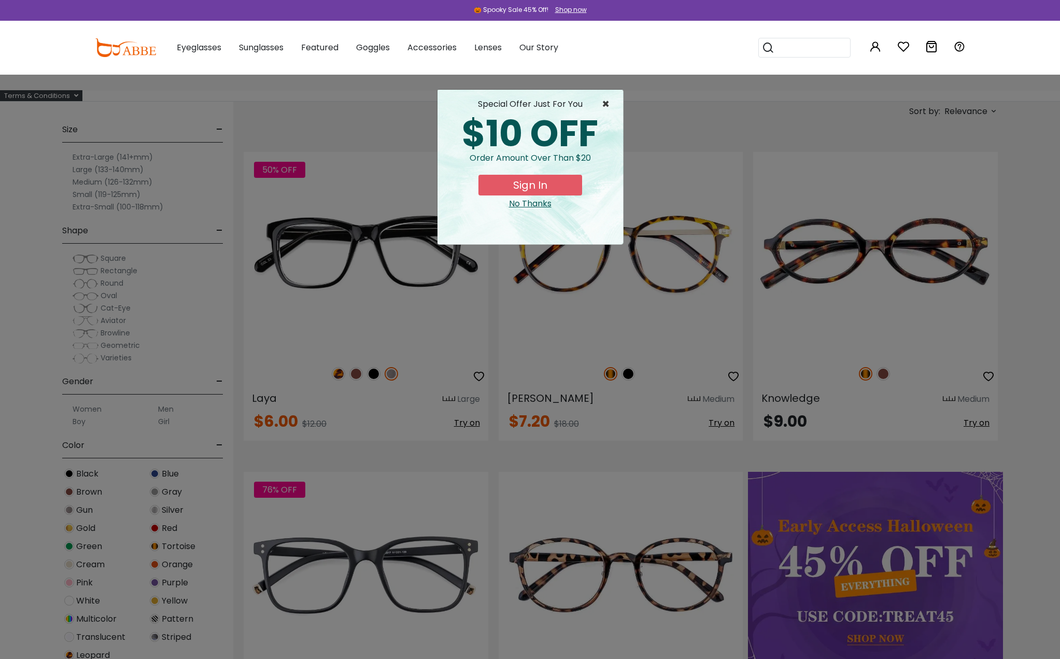  I want to click on div: Shop now, so click(571, 10).